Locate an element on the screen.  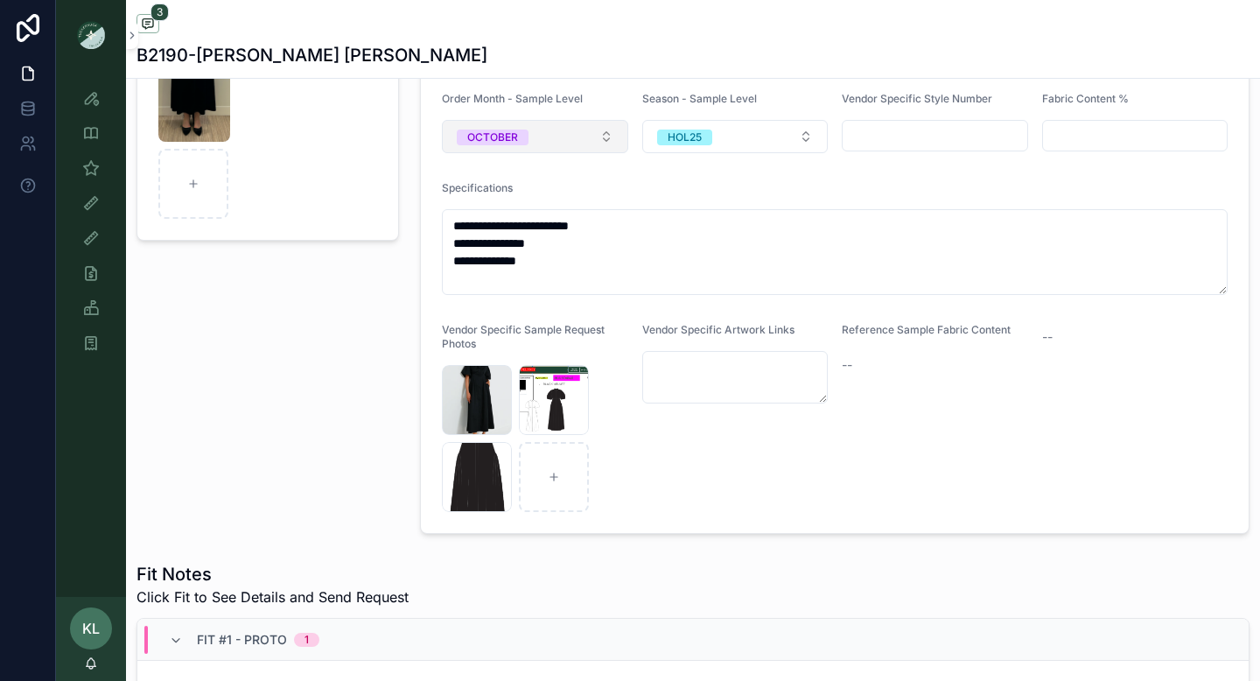
button: 3 is located at coordinates (148, 24).